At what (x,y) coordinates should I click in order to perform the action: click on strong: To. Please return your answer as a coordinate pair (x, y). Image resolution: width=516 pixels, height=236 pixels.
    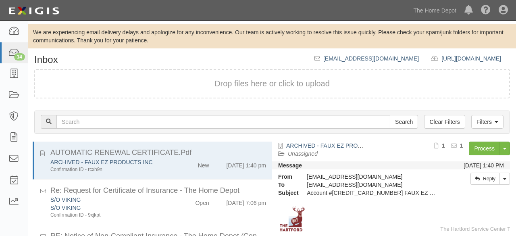
    Looking at the image, I should click on (286, 185).